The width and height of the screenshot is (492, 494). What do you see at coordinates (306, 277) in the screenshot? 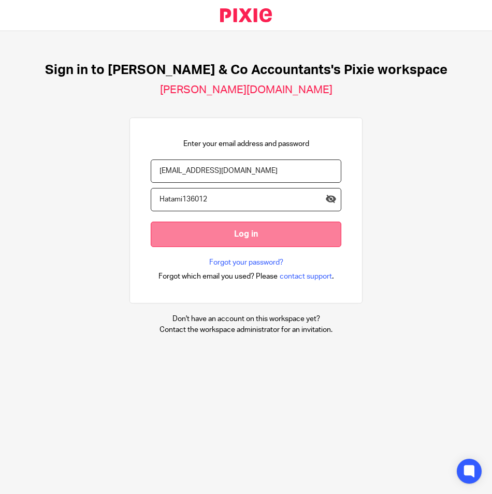
I see `span: contact support` at bounding box center [306, 277].